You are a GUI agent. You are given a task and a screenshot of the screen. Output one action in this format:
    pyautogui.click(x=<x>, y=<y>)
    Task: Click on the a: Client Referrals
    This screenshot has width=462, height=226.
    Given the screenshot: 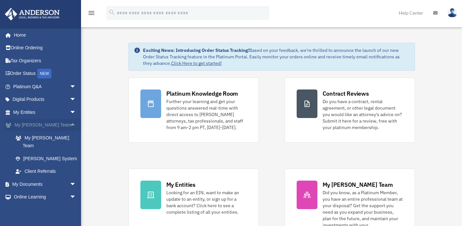 What is the action you would take?
    pyautogui.click(x=47, y=171)
    